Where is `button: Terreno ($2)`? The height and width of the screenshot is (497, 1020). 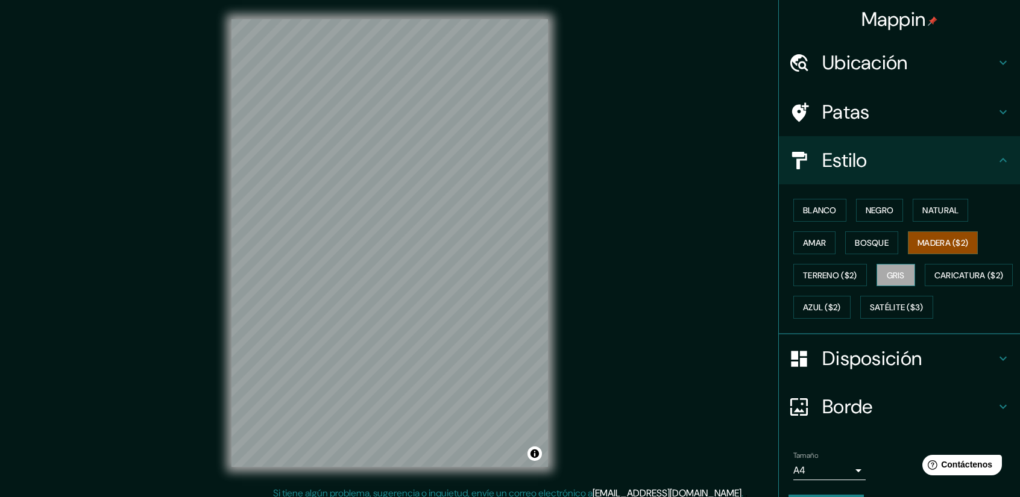 button: Terreno ($2) is located at coordinates (830, 276).